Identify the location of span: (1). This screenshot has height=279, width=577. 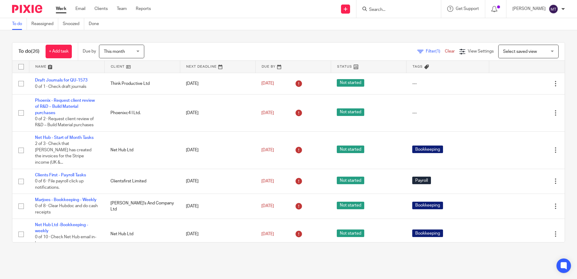
(438, 51).